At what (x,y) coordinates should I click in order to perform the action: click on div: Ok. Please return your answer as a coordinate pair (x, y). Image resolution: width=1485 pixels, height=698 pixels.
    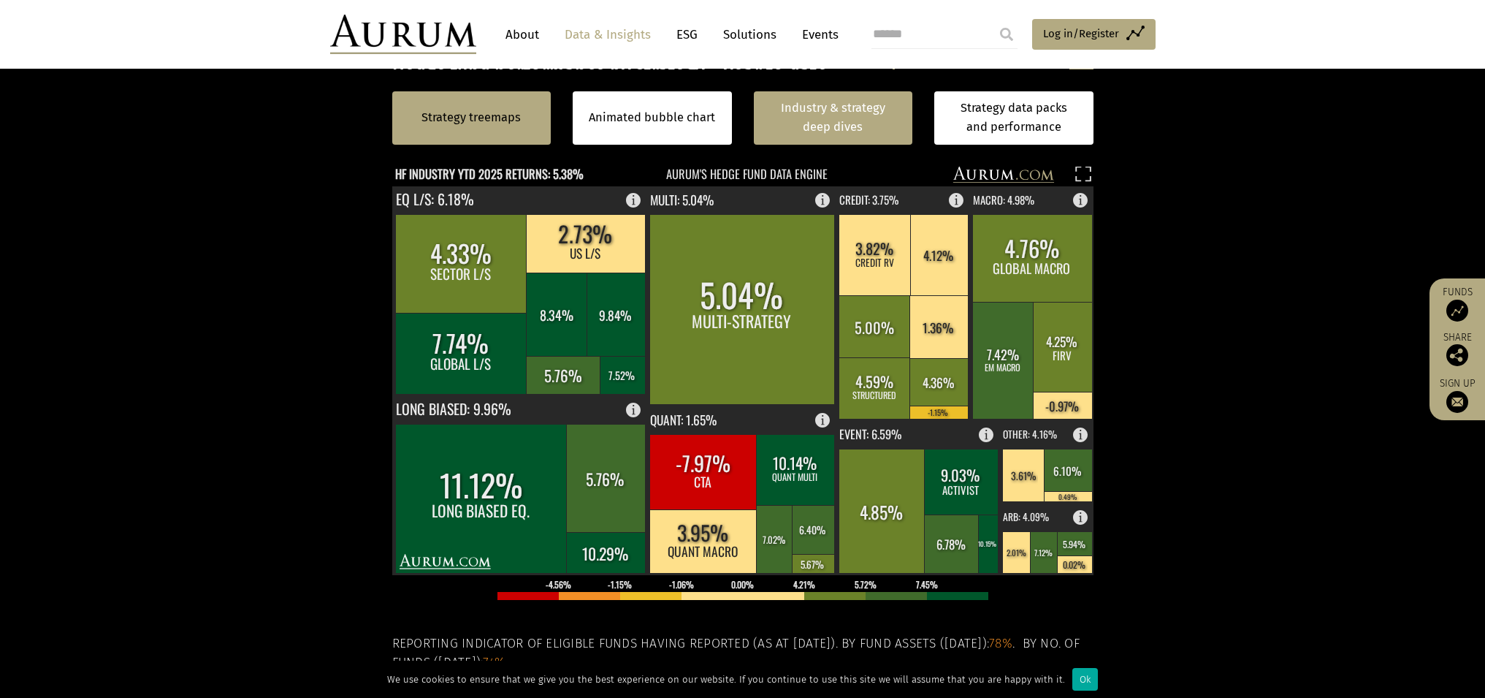
    Looking at the image, I should click on (1085, 679).